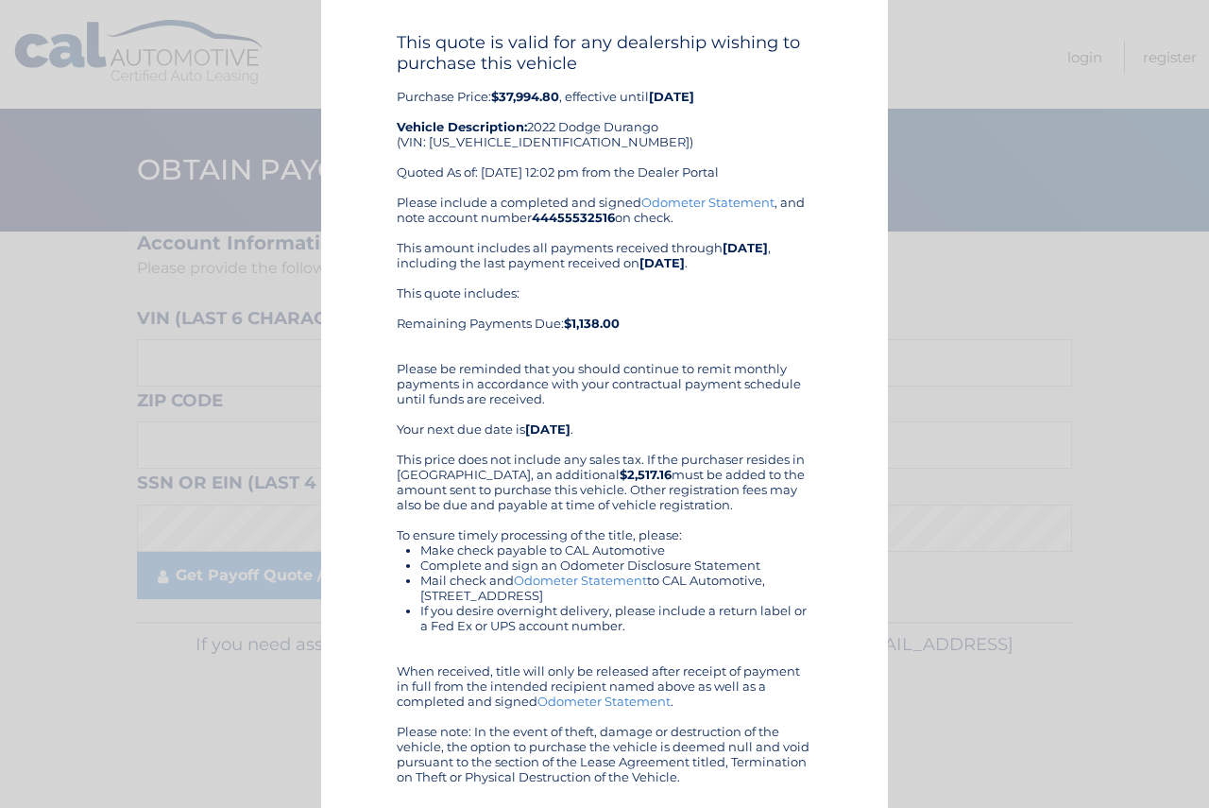  I want to click on h4: This quote is valid for any dealership wishing to purchase this vehicle, so click(605, 53).